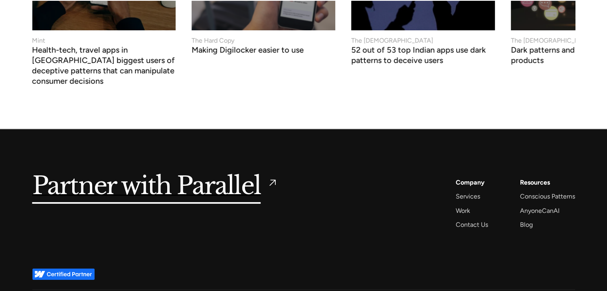  What do you see at coordinates (146, 186) in the screenshot?
I see `h5: Partner with Parallel` at bounding box center [146, 186].